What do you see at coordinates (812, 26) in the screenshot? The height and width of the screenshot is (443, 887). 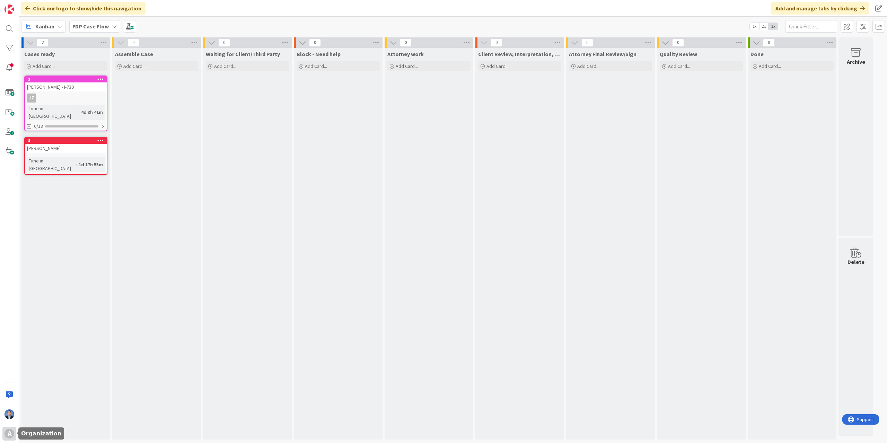 I see `input: Quick Filter...` at bounding box center [812, 26].